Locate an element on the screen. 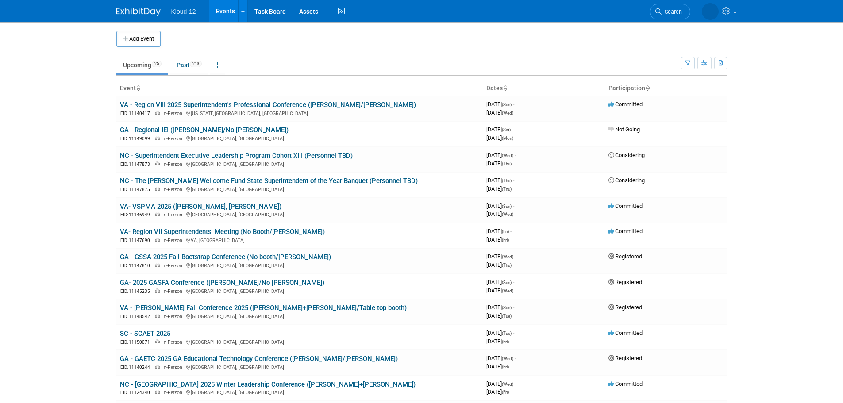 The height and width of the screenshot is (403, 843). span: EID: 11146949 is located at coordinates (137, 215).